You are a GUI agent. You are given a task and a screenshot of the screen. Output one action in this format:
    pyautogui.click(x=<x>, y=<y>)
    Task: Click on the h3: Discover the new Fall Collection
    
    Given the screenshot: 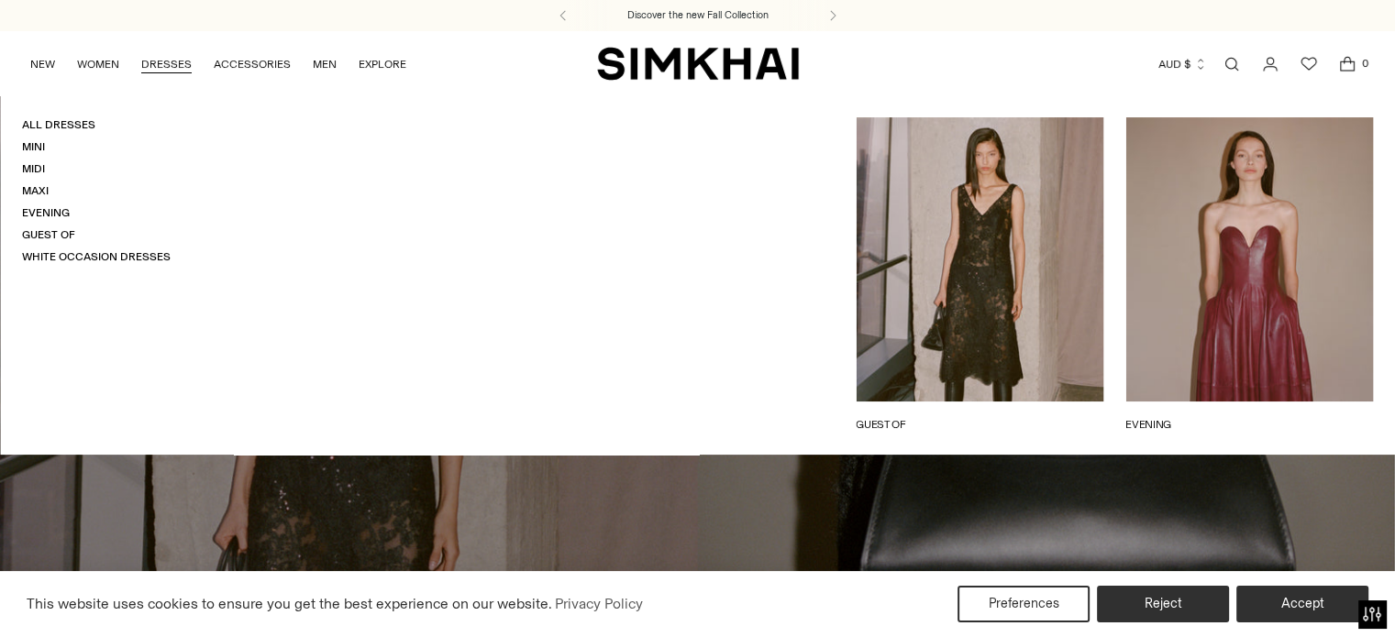 What is the action you would take?
    pyautogui.click(x=698, y=16)
    